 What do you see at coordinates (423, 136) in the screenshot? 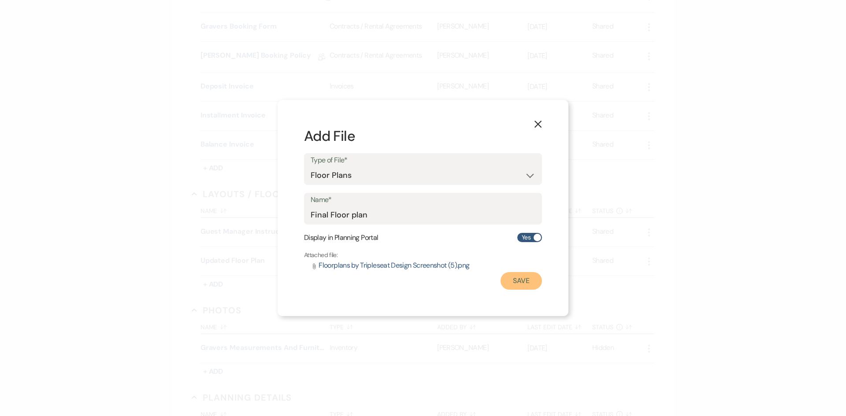
I see `h2: Add File` at bounding box center [423, 136].